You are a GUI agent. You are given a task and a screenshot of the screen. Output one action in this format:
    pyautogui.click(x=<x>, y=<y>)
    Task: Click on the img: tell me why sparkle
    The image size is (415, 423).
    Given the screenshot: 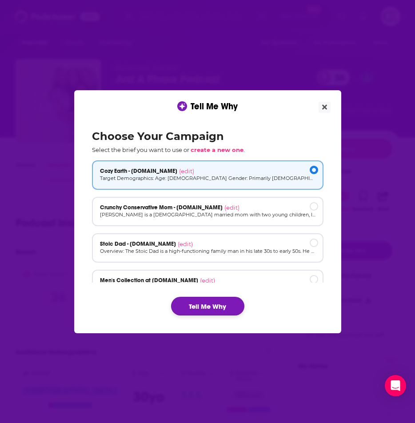 What is the action you would take?
    pyautogui.click(x=182, y=106)
    